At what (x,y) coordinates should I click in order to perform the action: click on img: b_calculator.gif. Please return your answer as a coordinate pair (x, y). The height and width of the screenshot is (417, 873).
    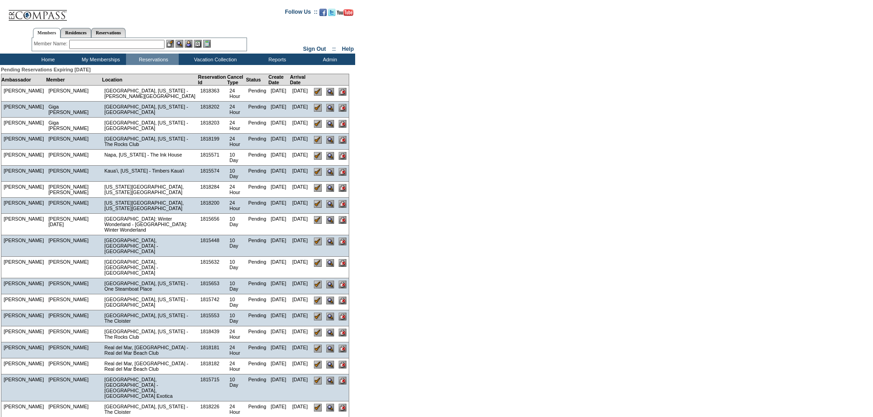
    Looking at the image, I should click on (207, 44).